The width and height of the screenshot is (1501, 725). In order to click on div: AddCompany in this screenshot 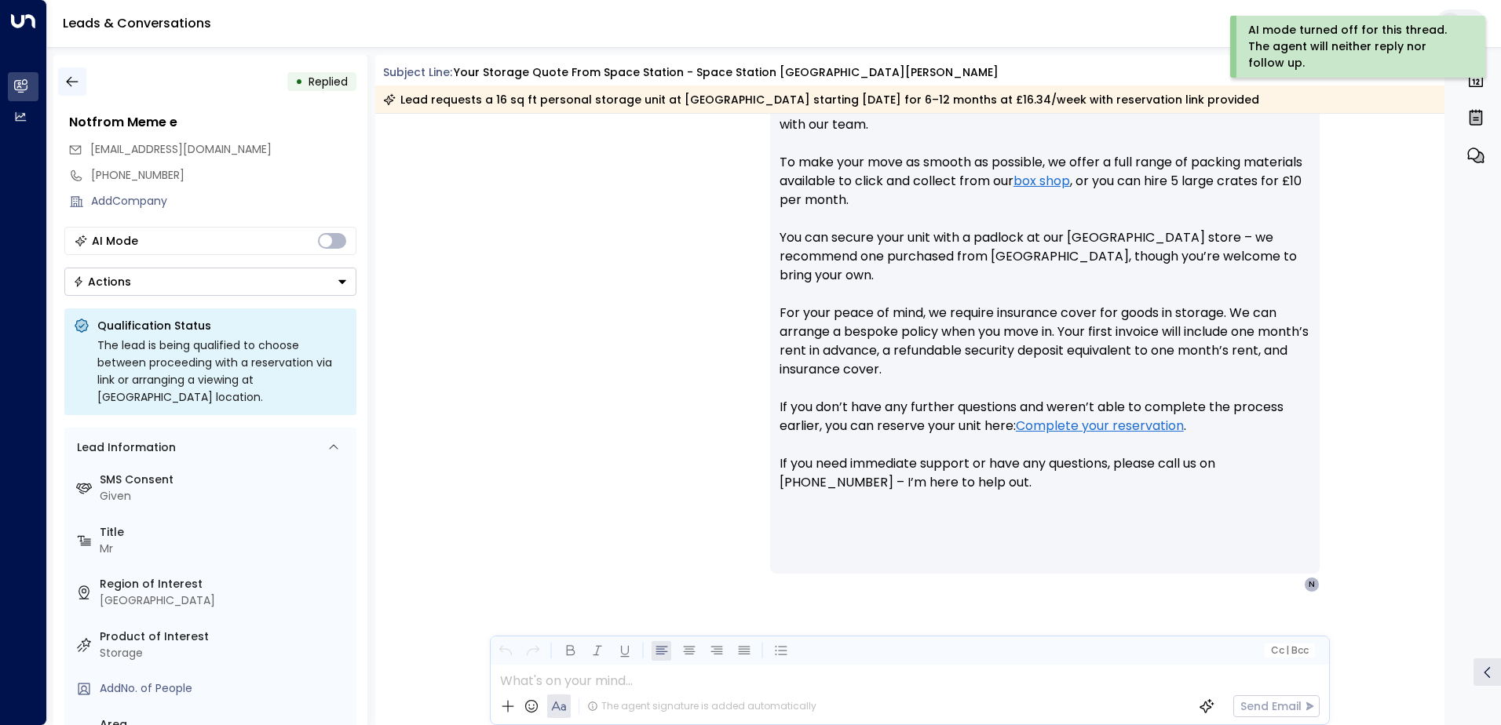, I will do `click(224, 201)`.